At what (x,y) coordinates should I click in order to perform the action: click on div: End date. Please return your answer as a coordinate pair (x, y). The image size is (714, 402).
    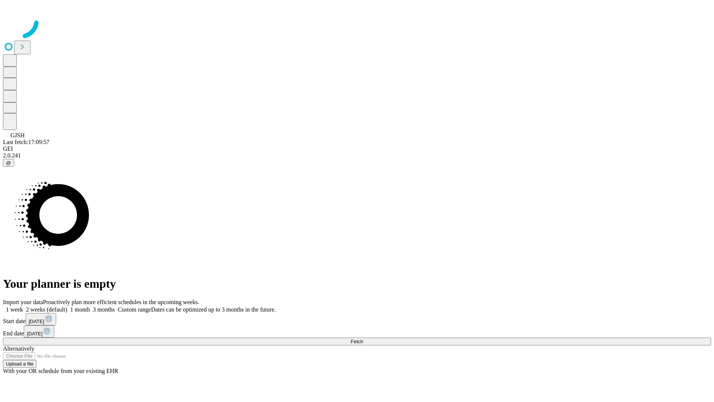
    Looking at the image, I should click on (357, 331).